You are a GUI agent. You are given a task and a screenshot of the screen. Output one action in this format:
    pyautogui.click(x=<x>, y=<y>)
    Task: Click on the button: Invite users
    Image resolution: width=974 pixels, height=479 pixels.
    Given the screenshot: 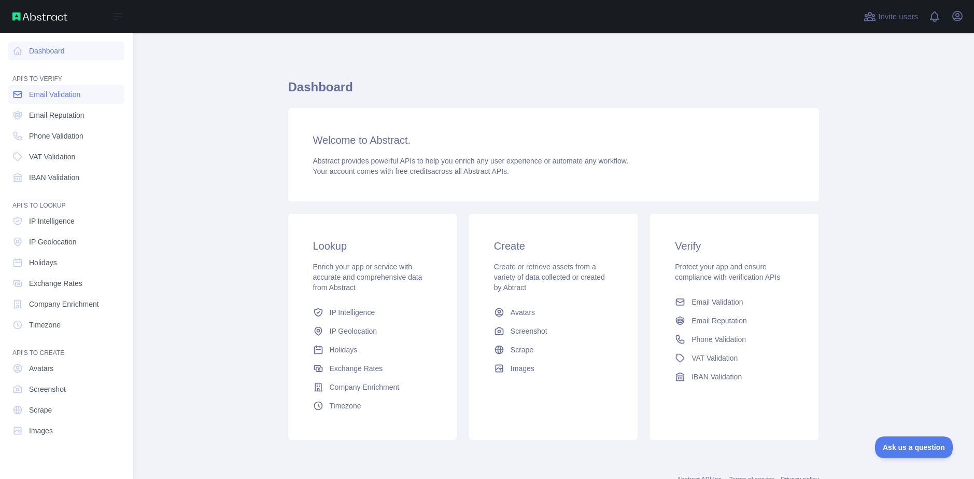 What is the action you would take?
    pyautogui.click(x=891, y=17)
    